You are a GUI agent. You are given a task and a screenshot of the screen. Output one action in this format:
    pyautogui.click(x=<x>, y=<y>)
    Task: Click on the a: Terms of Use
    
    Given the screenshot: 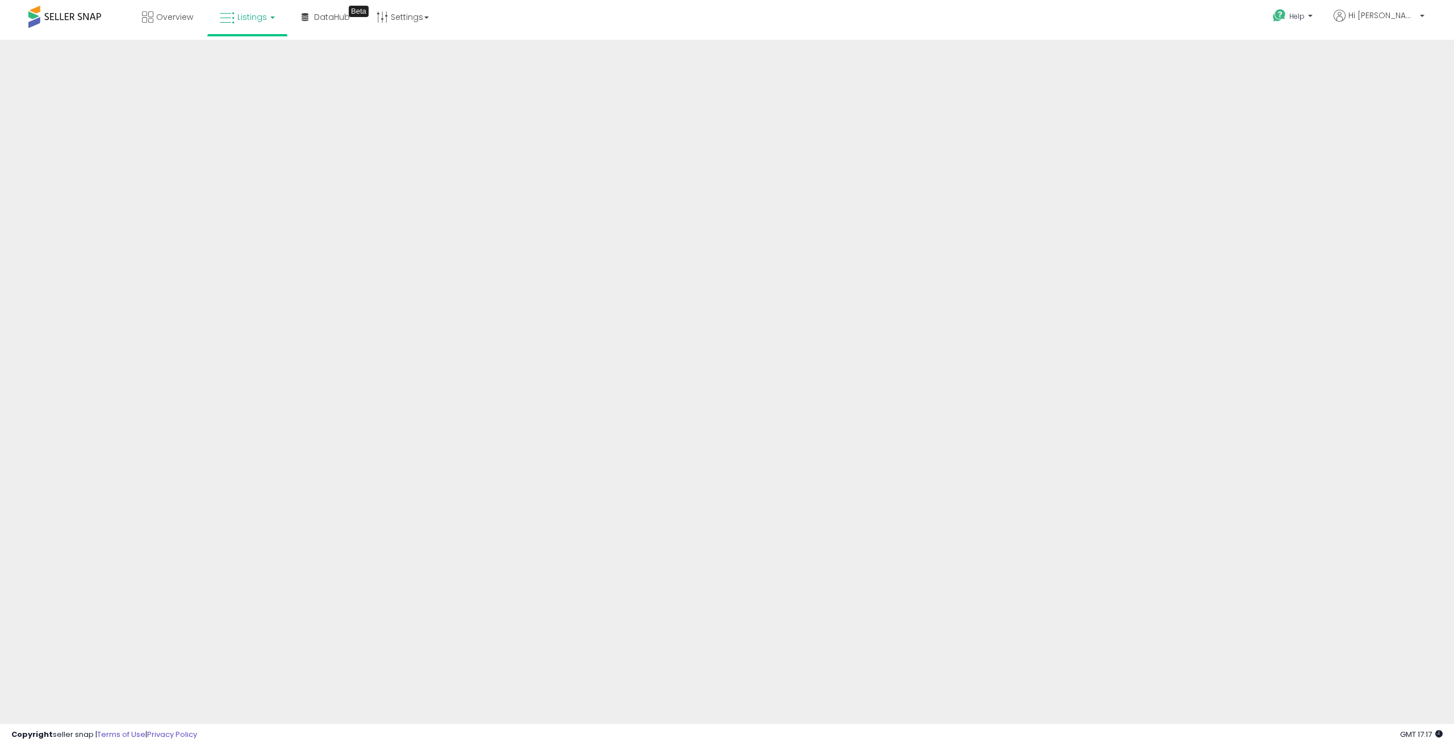 What is the action you would take?
    pyautogui.click(x=121, y=734)
    